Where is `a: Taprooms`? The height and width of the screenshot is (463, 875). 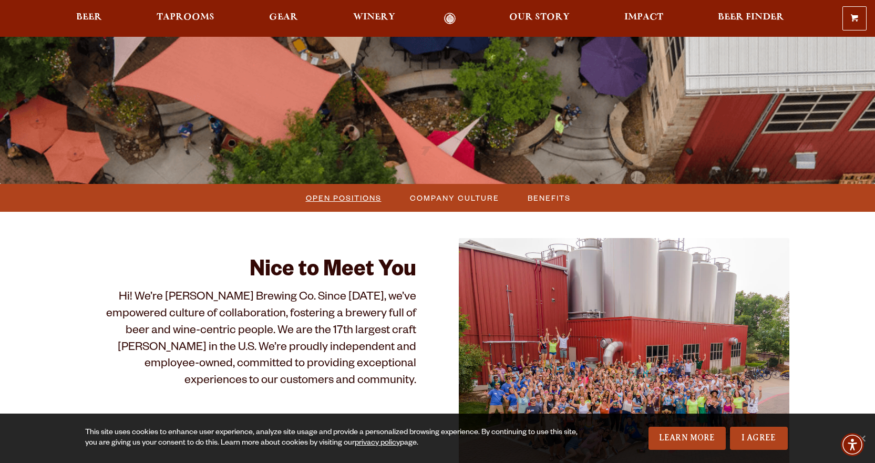 a: Taprooms is located at coordinates (185, 18).